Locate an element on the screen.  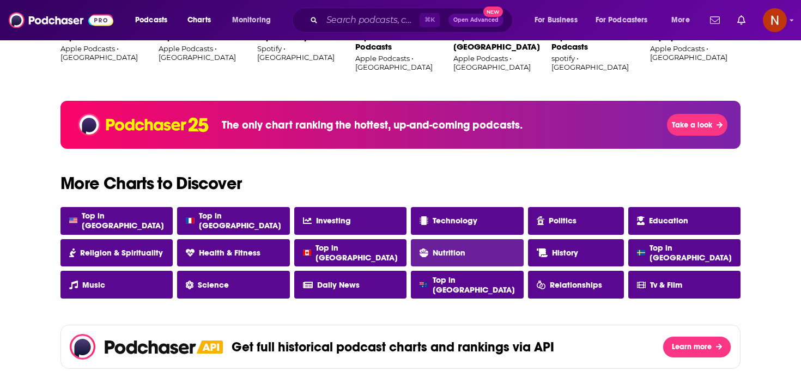
p: The only chart ranking the hottest, up-and-coming podcasts. is located at coordinates (372, 125).